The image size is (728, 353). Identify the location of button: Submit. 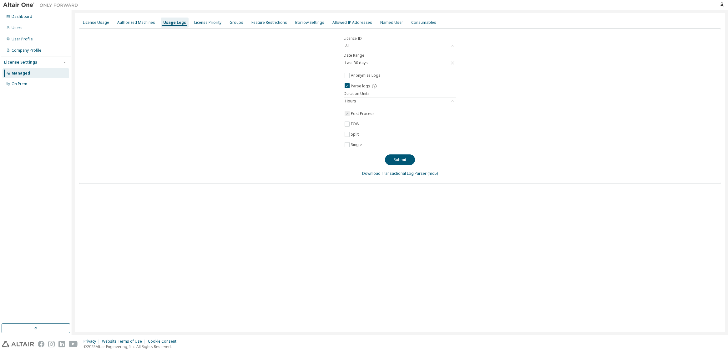
(400, 160).